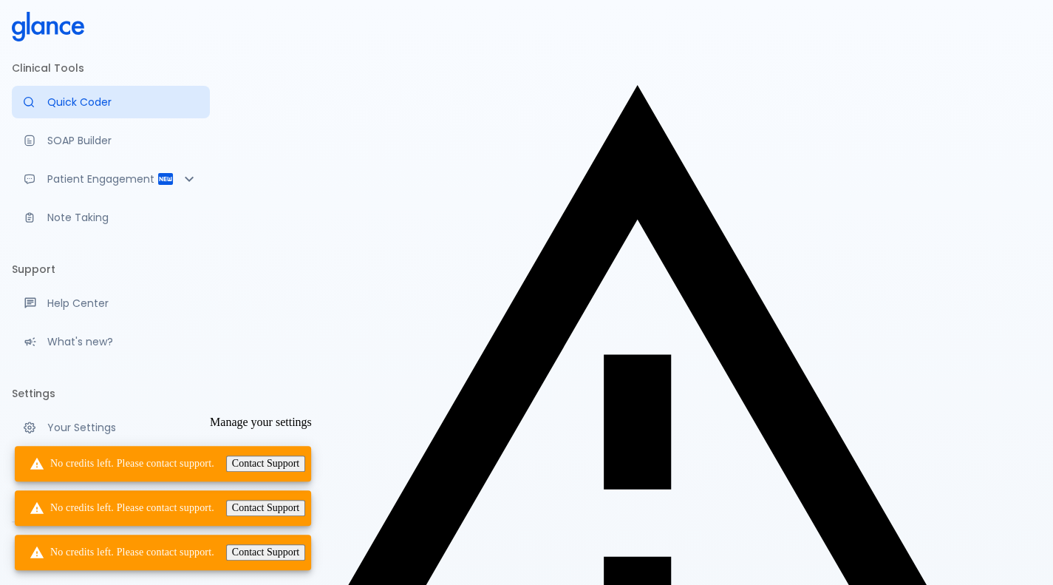  I want to click on a: Manage your settings, so click(111, 427).